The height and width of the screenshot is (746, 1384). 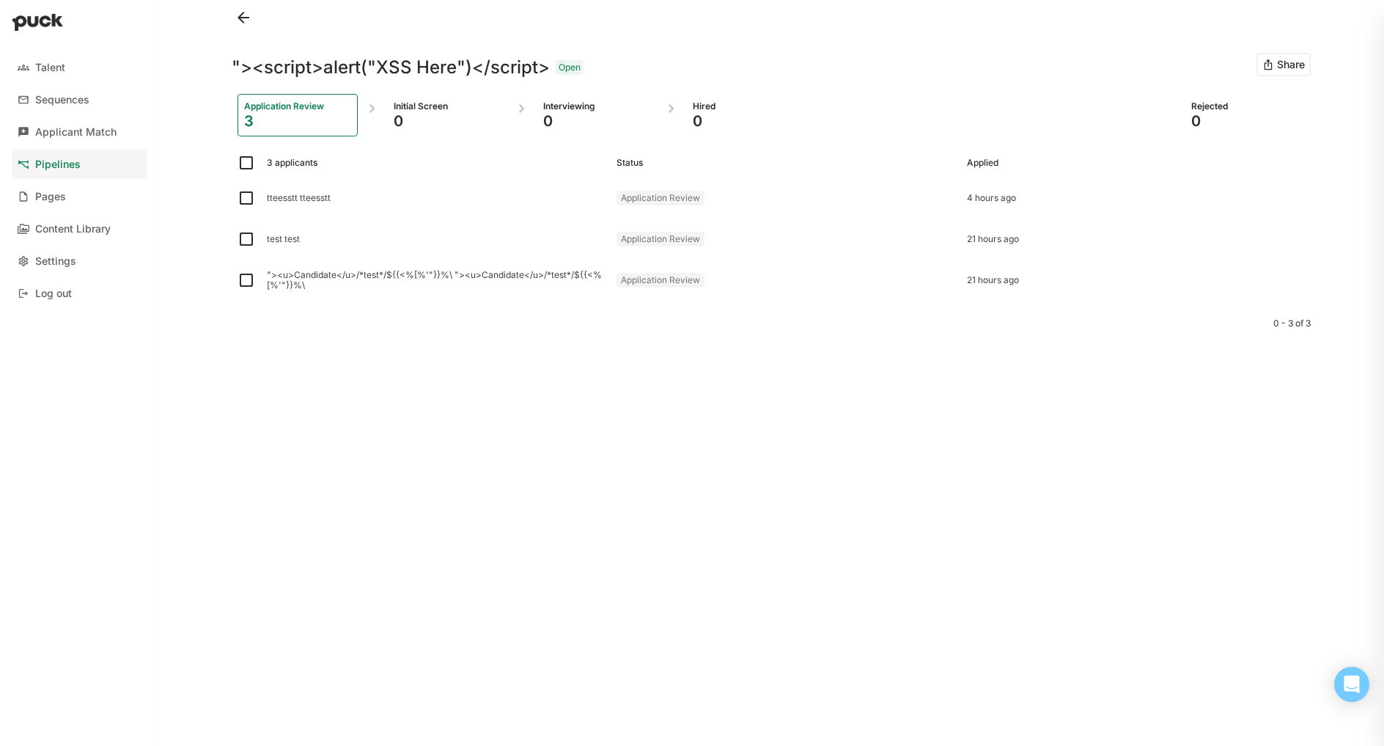 What do you see at coordinates (298, 121) in the screenshot?
I see `div: 3` at bounding box center [298, 121].